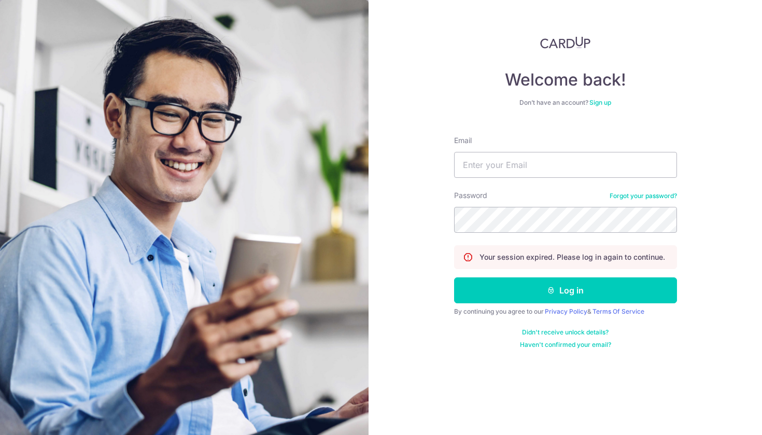 The height and width of the screenshot is (435, 762). Describe the element at coordinates (471, 195) in the screenshot. I see `label: Password` at that location.